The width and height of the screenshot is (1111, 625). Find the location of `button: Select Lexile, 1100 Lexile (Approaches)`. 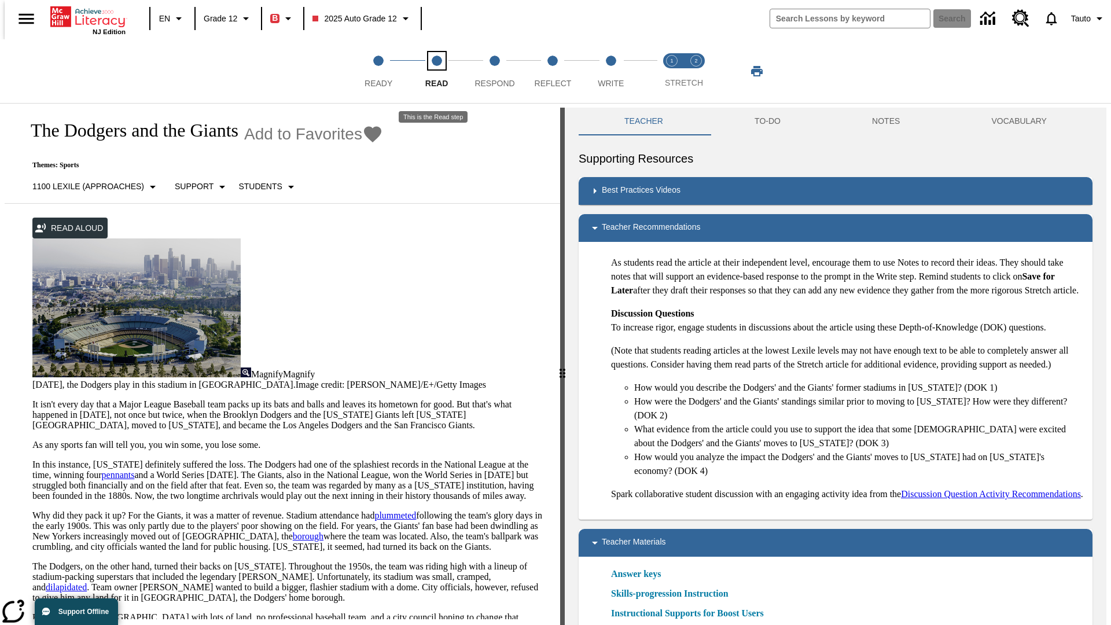

button: Select Lexile, 1100 Lexile (Approaches) is located at coordinates (96, 187).